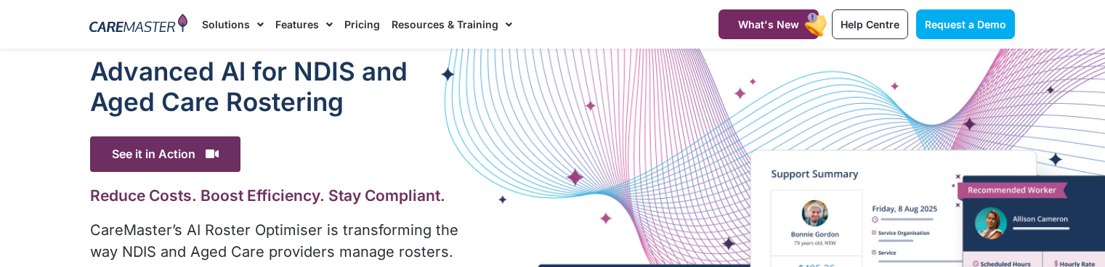 This screenshot has height=267, width=1105. Describe the element at coordinates (965, 24) in the screenshot. I see `span: Request a Demo` at that location.